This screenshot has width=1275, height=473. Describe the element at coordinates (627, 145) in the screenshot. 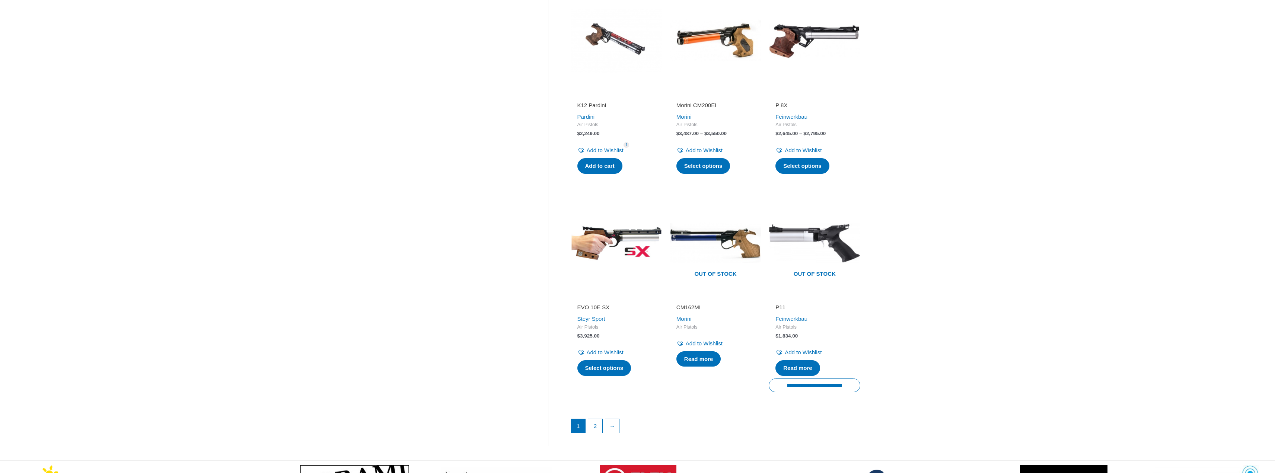

I see `span: 1` at that location.